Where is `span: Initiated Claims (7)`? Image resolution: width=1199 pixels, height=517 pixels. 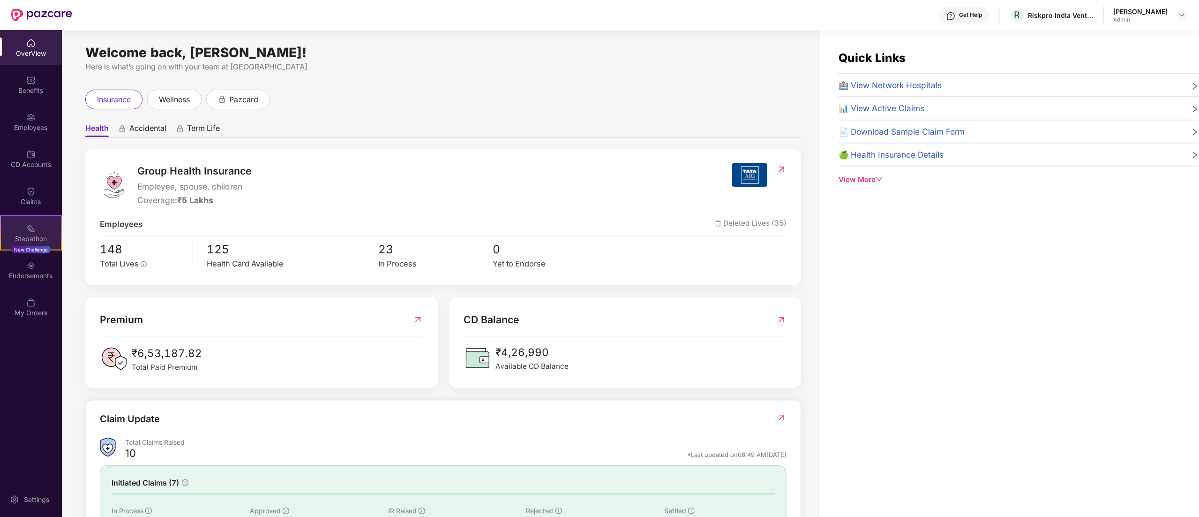 span: Initiated Claims (7) is located at coordinates (145, 482).